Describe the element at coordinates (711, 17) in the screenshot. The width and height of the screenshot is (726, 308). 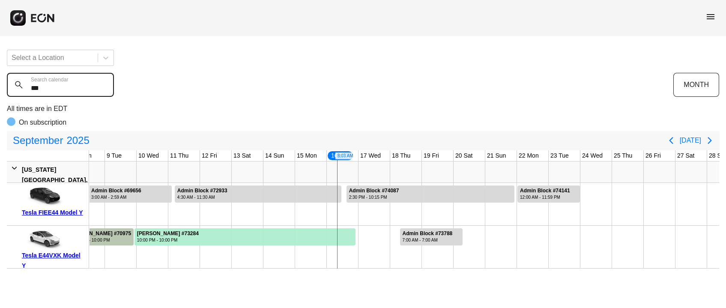
I see `span: menu` at that location.